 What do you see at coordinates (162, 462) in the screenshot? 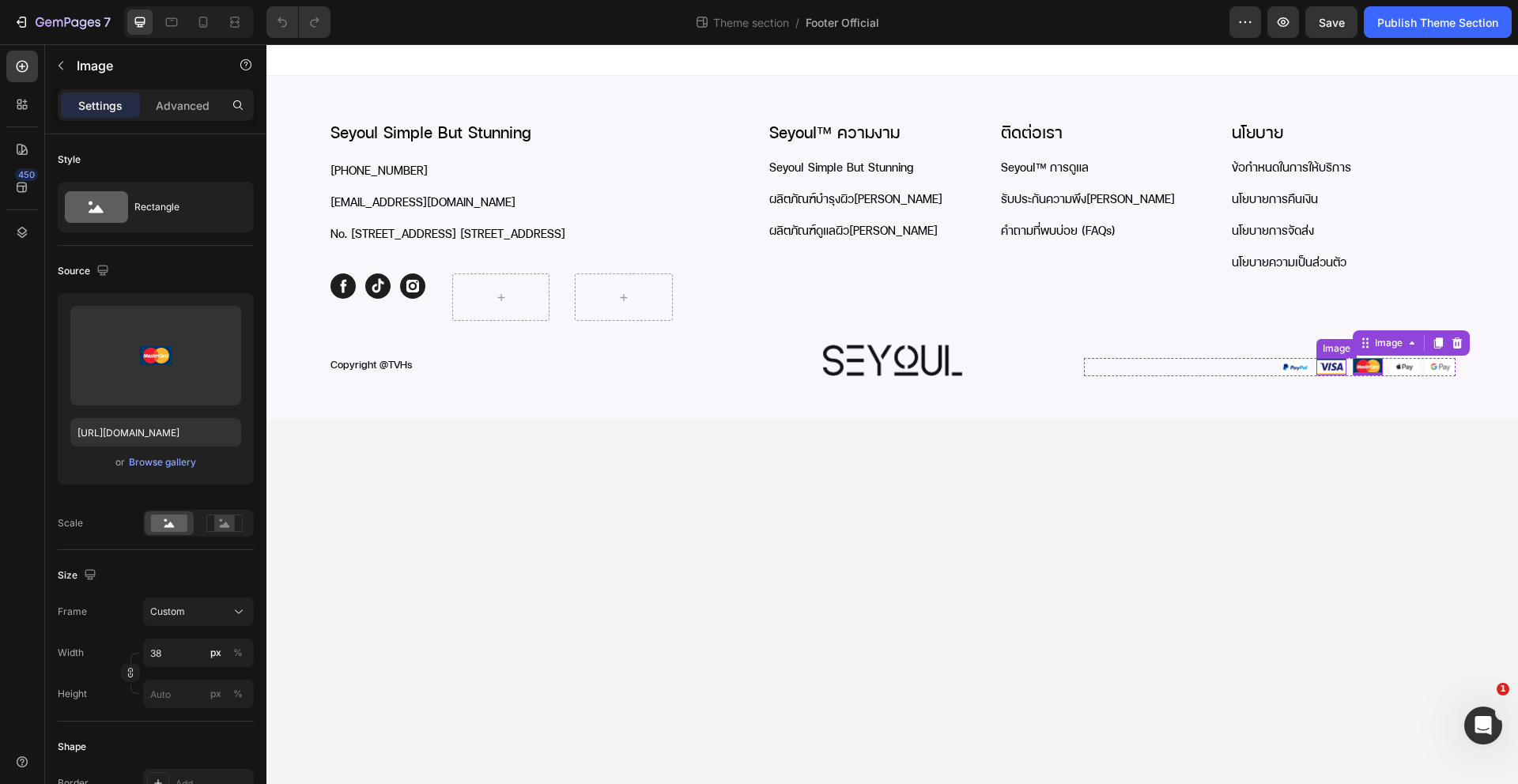
I see `button: Browse gallery` at bounding box center [162, 462].